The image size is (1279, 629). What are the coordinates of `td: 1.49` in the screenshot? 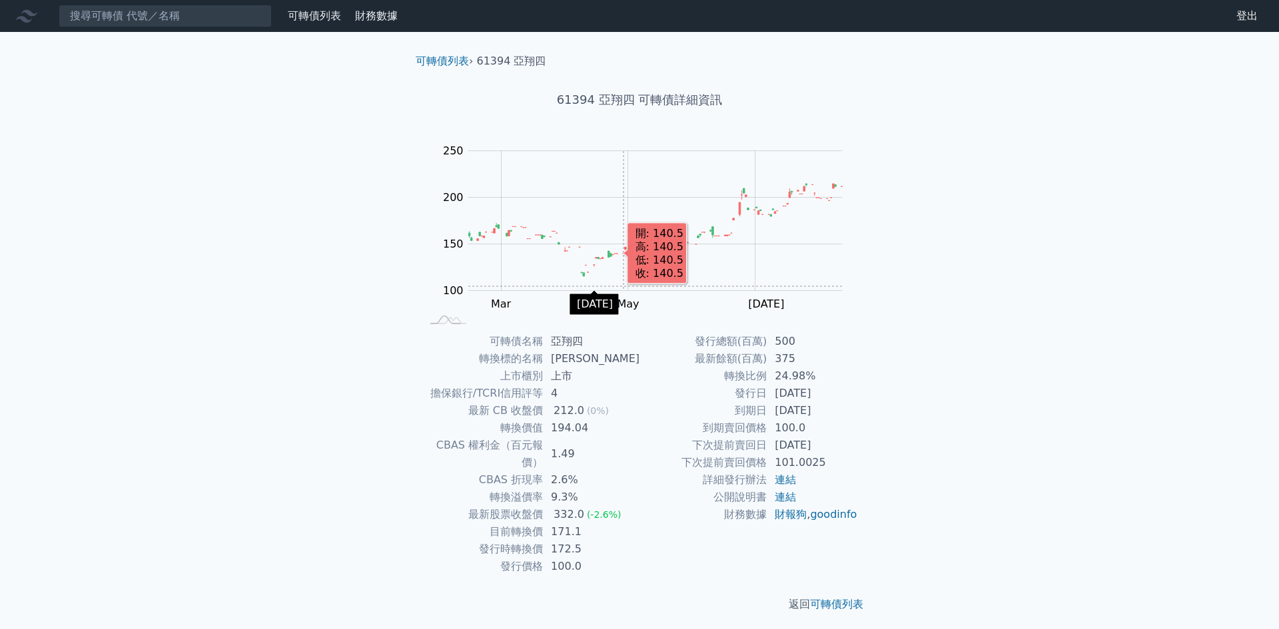 It's located at (591, 454).